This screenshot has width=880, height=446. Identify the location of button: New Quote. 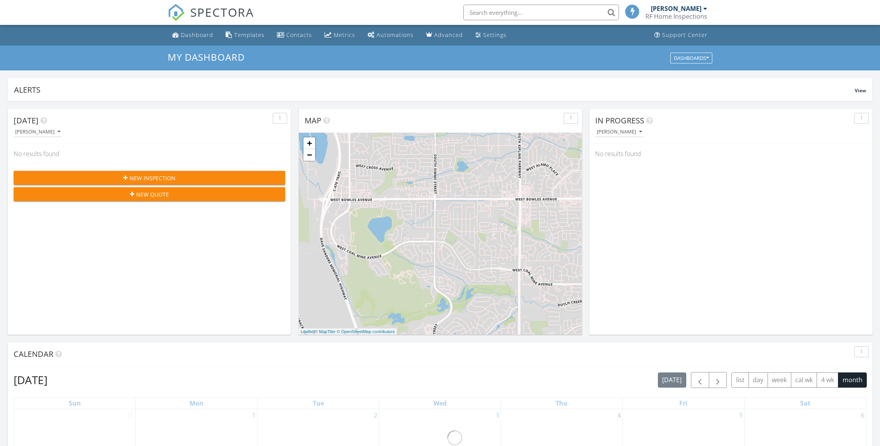
(149, 194).